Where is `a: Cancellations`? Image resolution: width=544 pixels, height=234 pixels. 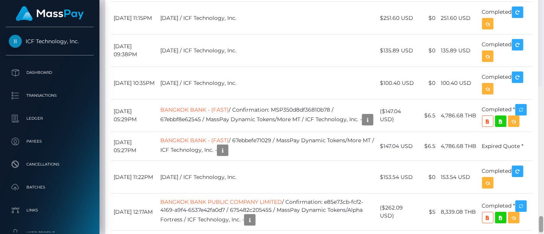 a: Cancellations is located at coordinates (50, 164).